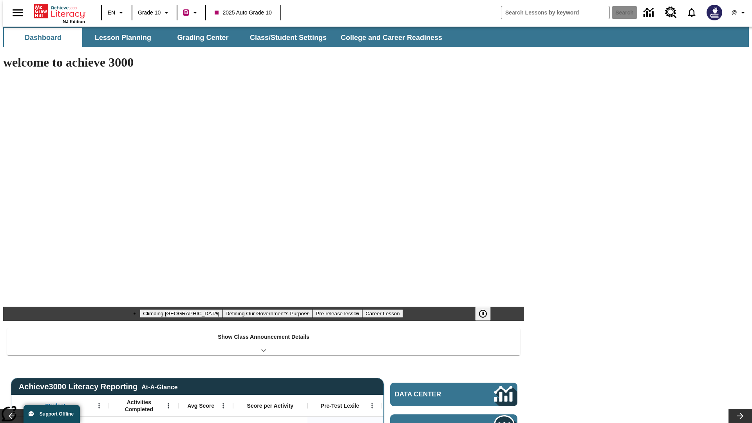 This screenshot has height=423, width=752. What do you see at coordinates (288, 38) in the screenshot?
I see `button: Class/Student Settings` at bounding box center [288, 38].